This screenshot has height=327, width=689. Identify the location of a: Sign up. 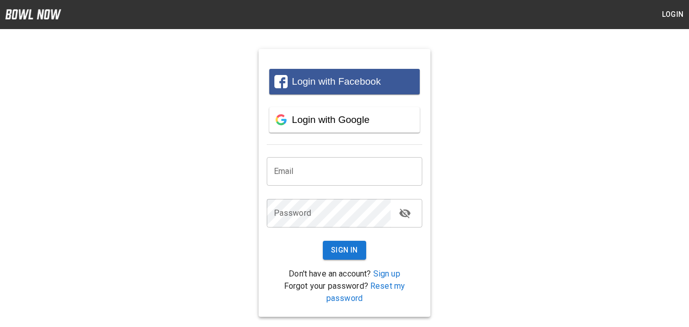
(386, 273).